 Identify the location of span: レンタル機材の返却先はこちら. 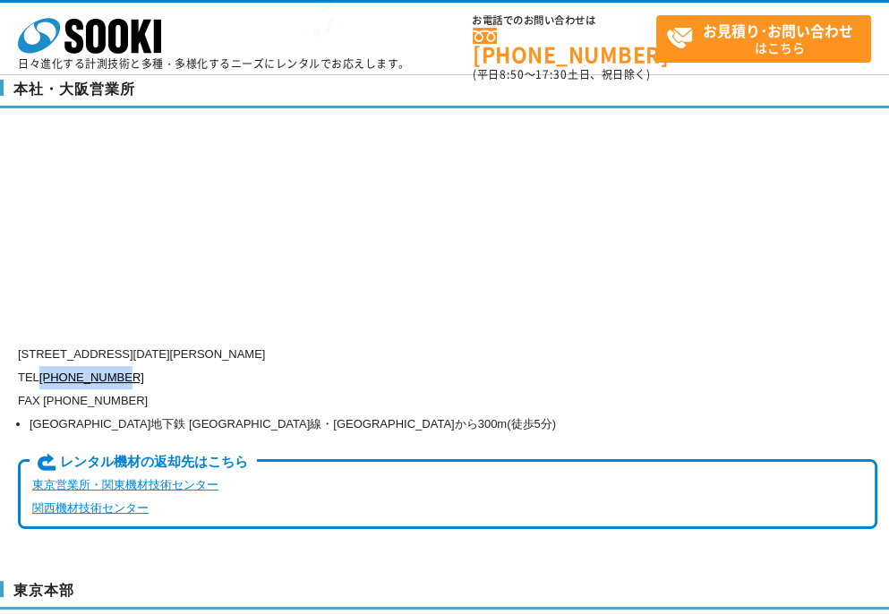
(142, 463).